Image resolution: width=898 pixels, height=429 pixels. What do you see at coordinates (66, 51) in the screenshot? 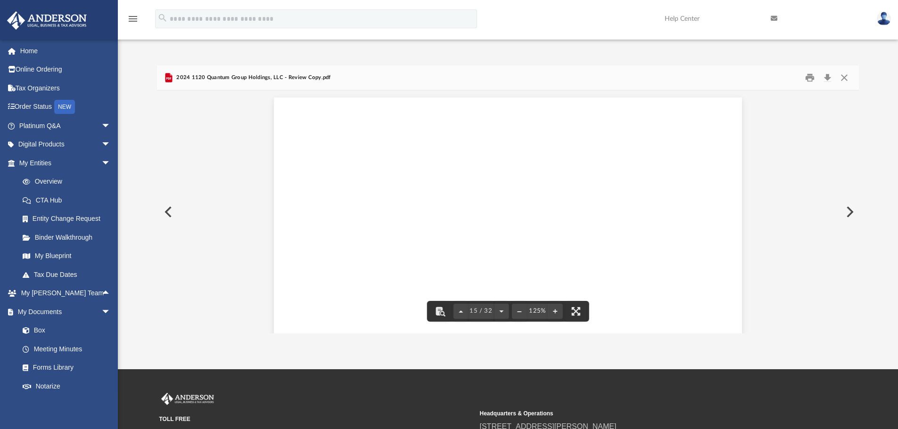
I see `a: Home` at bounding box center [66, 51].